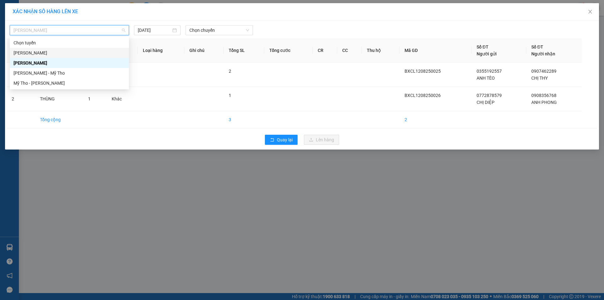 The width and height of the screenshot is (604, 300). What do you see at coordinates (31, 32) in the screenshot?
I see `div: 0772878579` at bounding box center [31, 32].